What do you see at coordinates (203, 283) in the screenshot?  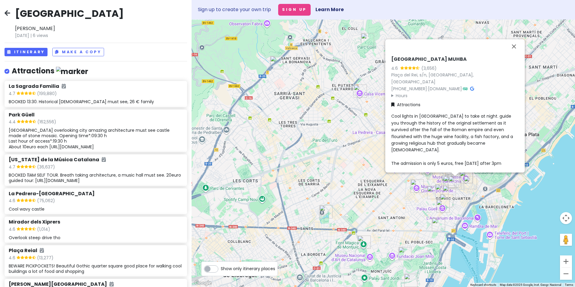 I see `a: Open this area in Google Maps (opens a new window)` at bounding box center [203, 283].